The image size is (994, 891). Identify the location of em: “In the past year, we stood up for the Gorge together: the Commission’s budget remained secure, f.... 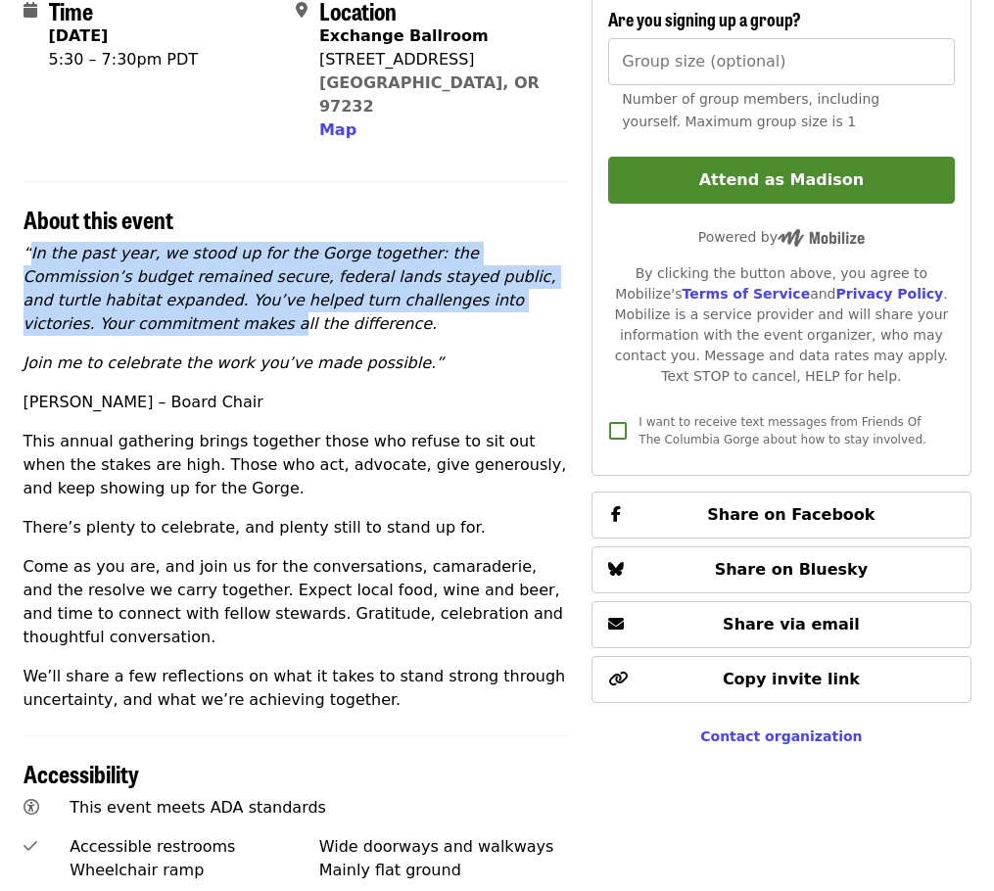
(290, 288).